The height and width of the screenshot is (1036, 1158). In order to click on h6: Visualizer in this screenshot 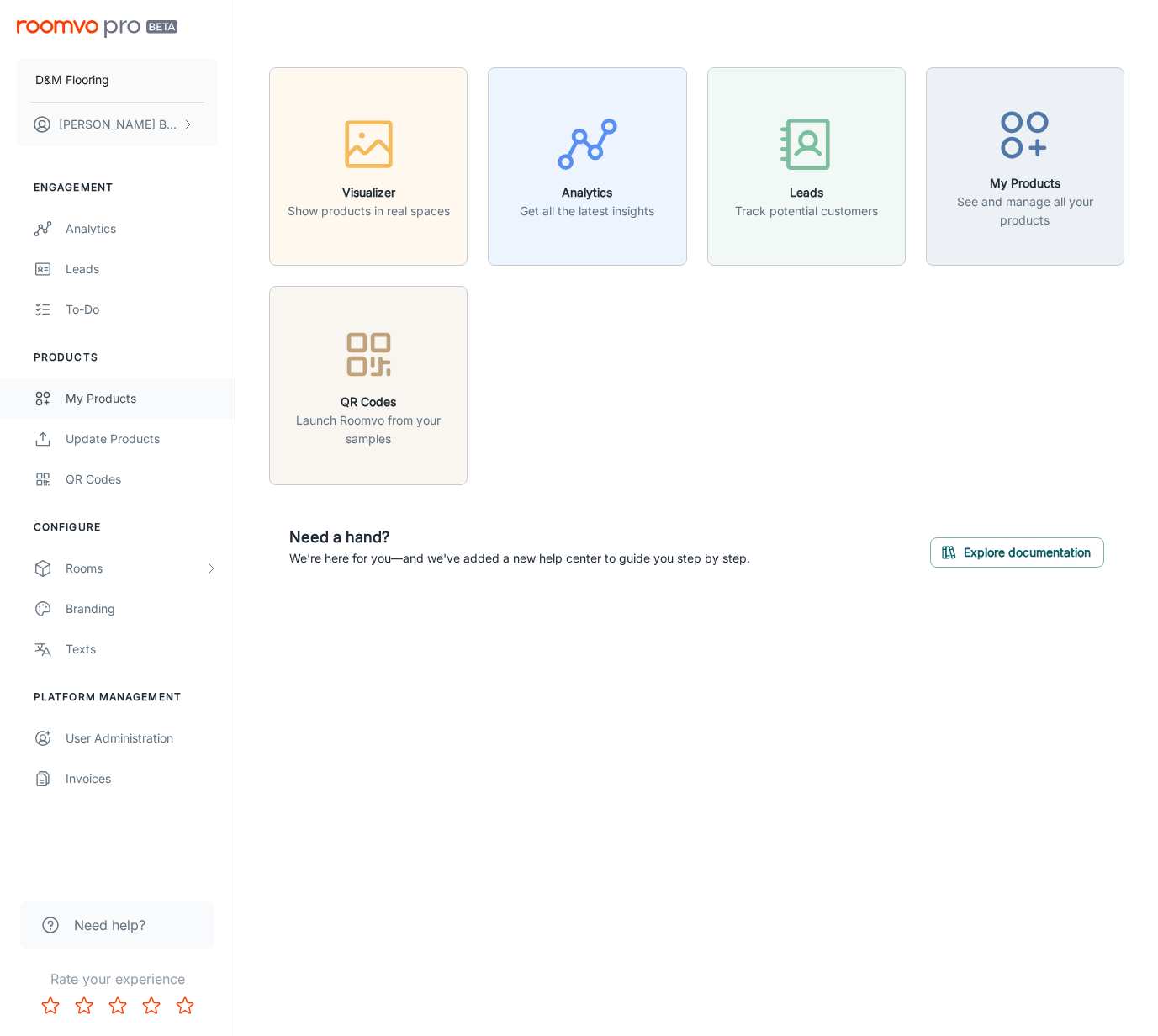, I will do `click(368, 192)`.